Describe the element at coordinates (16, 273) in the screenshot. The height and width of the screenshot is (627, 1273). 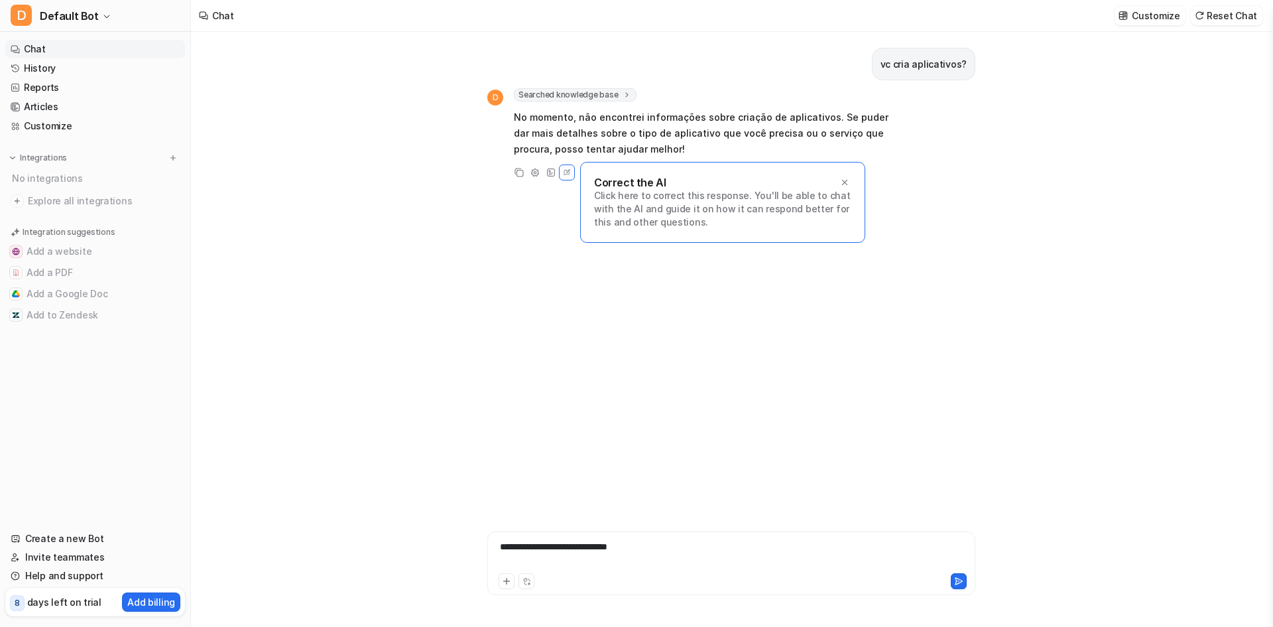
I see `img: Add a PDF` at that location.